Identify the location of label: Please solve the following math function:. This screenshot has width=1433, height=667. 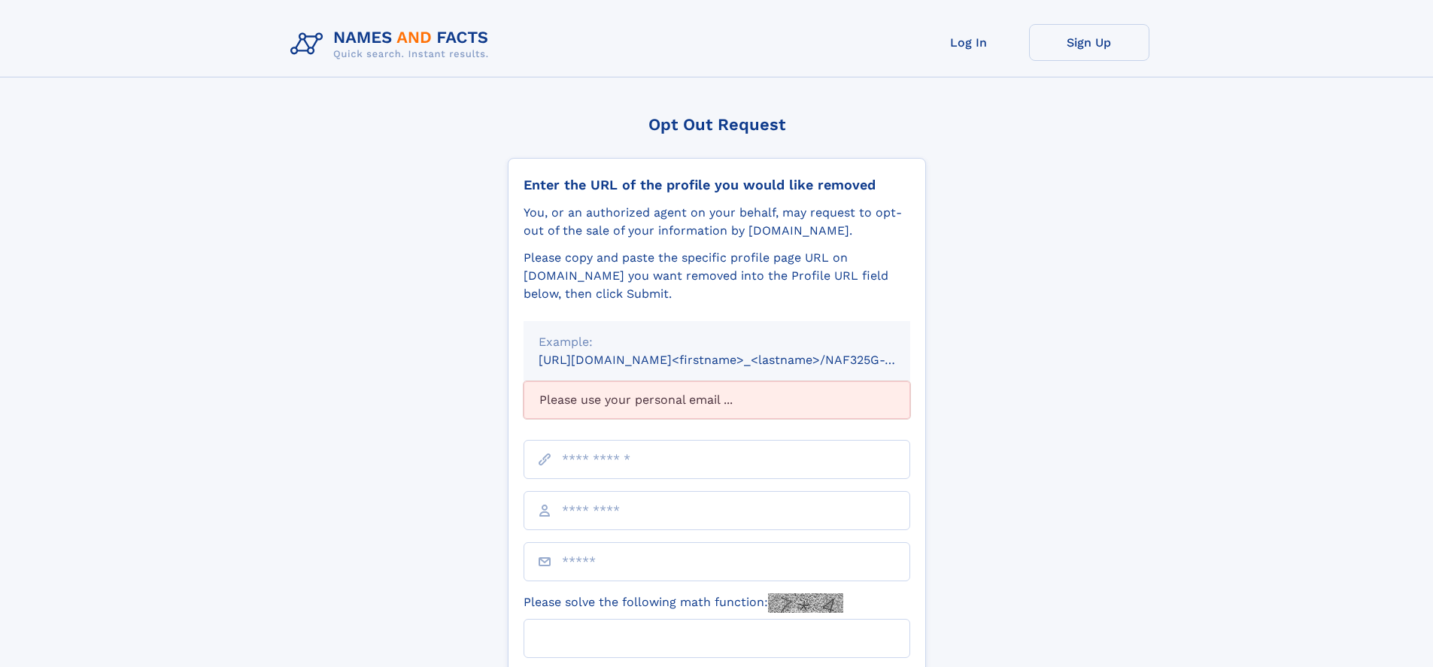
(683, 603).